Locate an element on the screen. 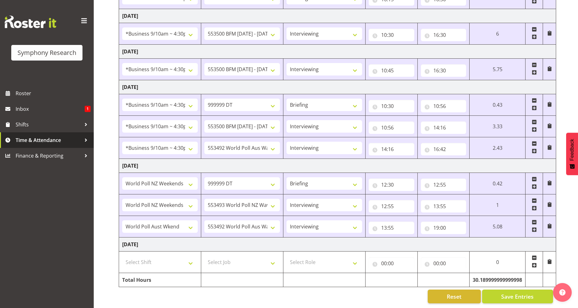 This screenshot has height=308, width=578. td: 30.189999999999998 is located at coordinates (497, 280).